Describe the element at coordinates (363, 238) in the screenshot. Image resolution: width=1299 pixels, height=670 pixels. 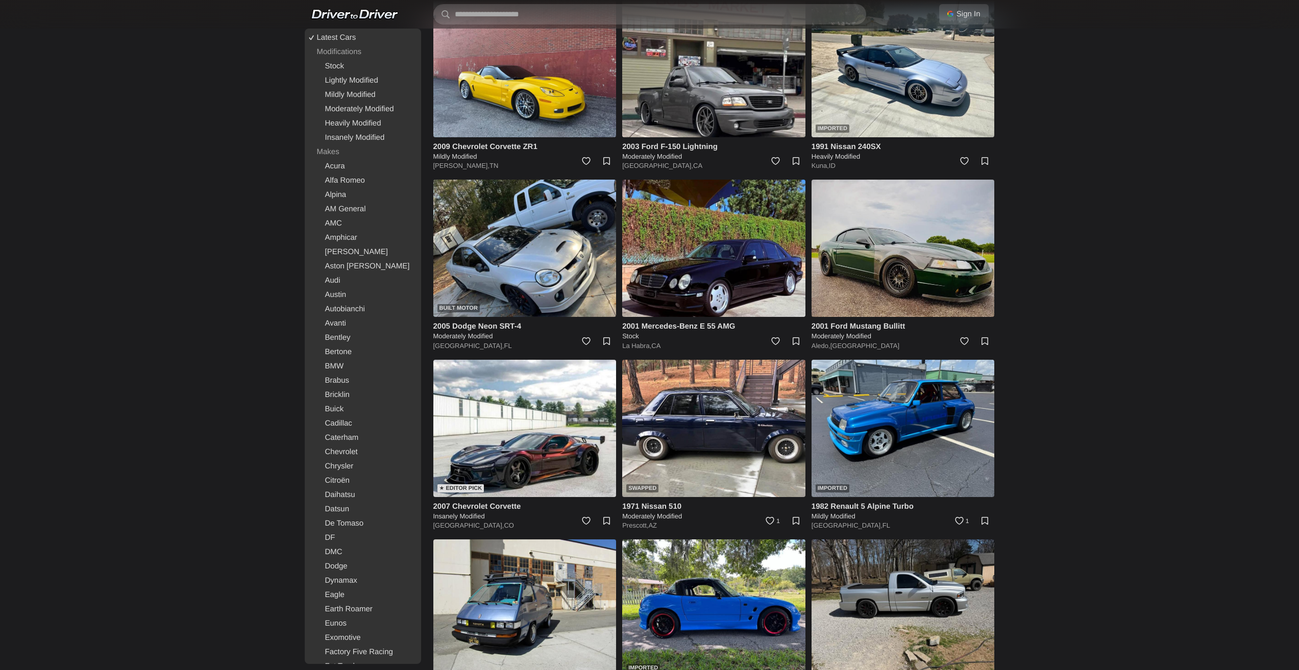
I see `a: Amphicar` at that location.